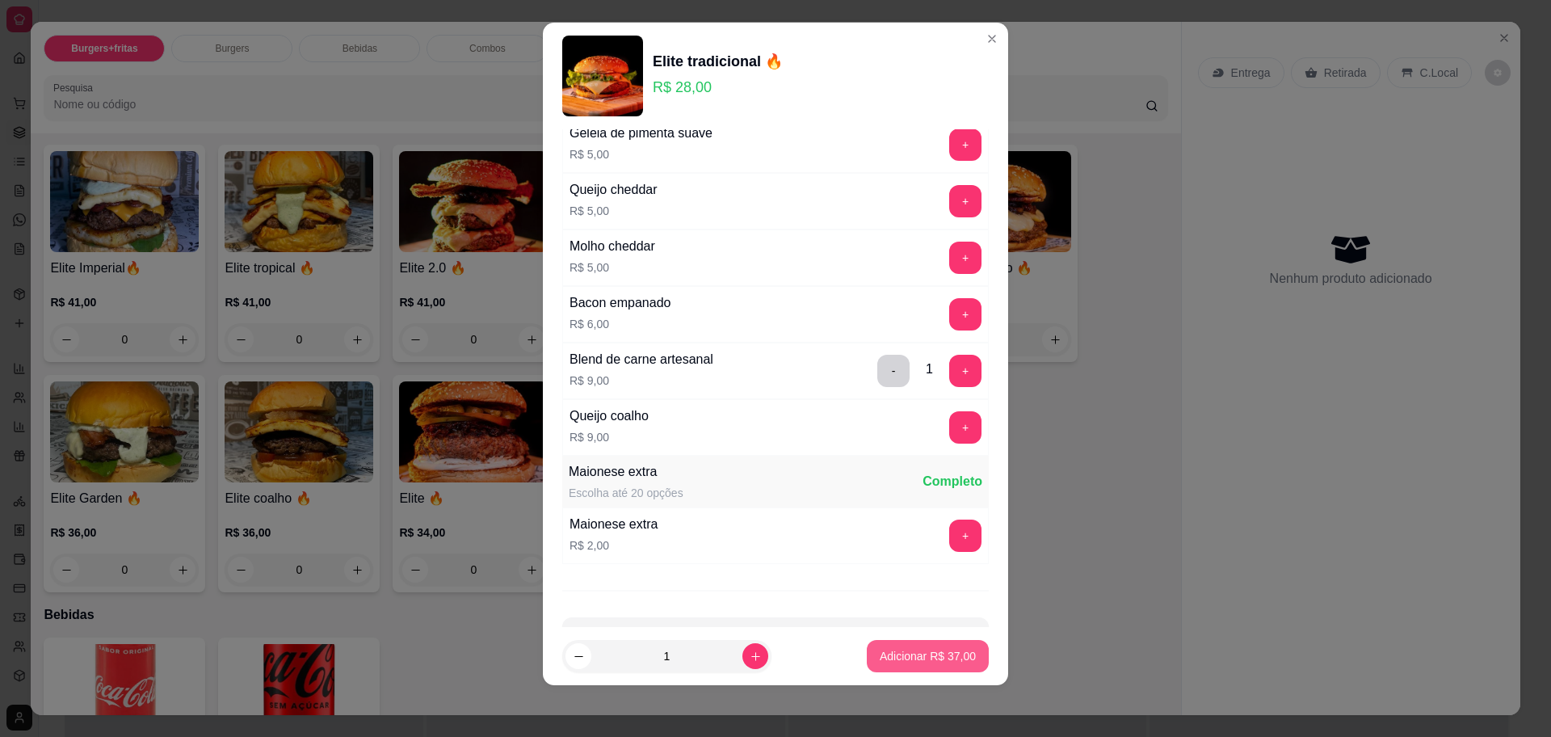  I want to click on p: R$ 28,00, so click(717, 87).